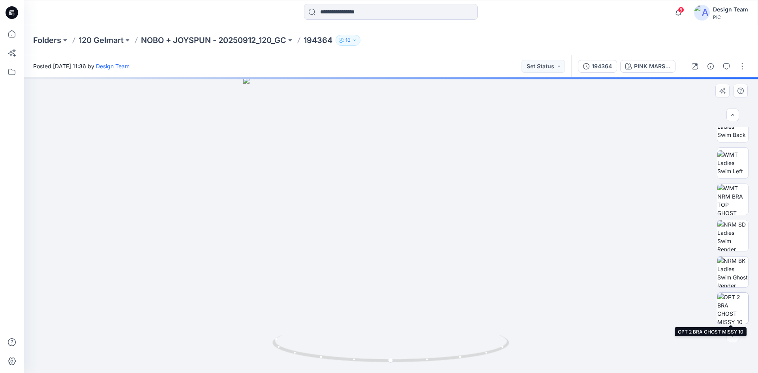 This screenshot has width=758, height=373. What do you see at coordinates (112, 66) in the screenshot?
I see `a: Design Team` at bounding box center [112, 66].